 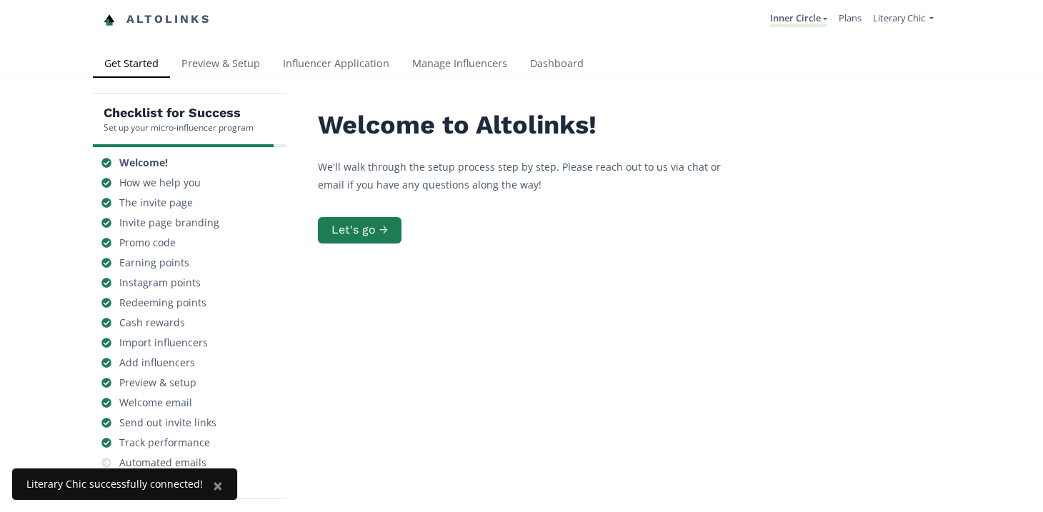 What do you see at coordinates (158, 383) in the screenshot?
I see `div: Preview & setup` at bounding box center [158, 383].